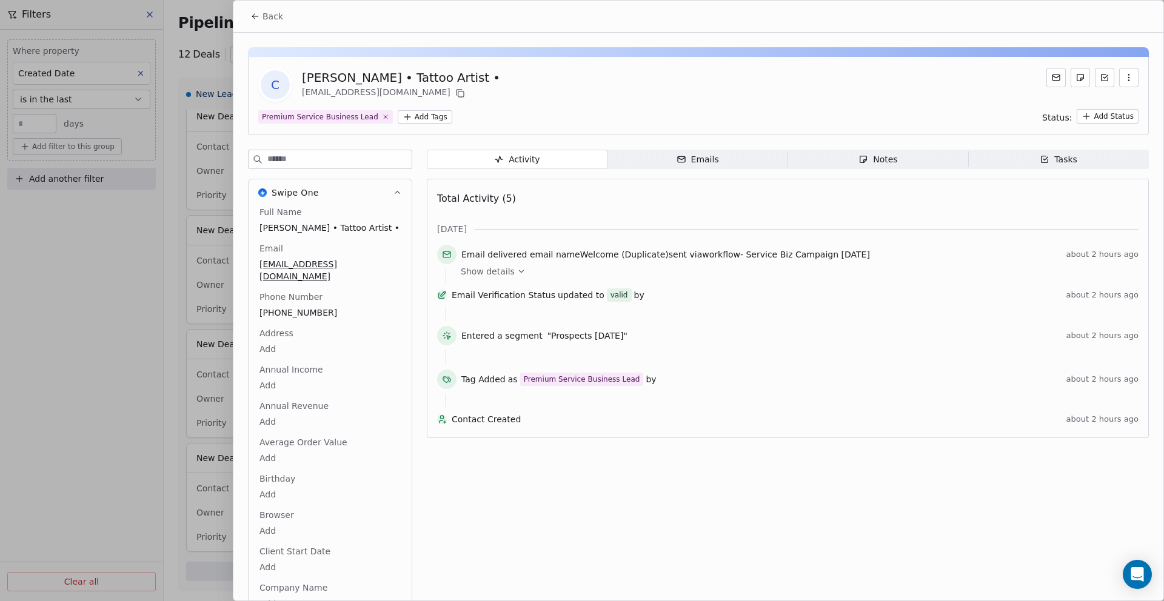  What do you see at coordinates (624, 255) in the screenshot?
I see `span: Welcome (Duplicate)` at bounding box center [624, 255].